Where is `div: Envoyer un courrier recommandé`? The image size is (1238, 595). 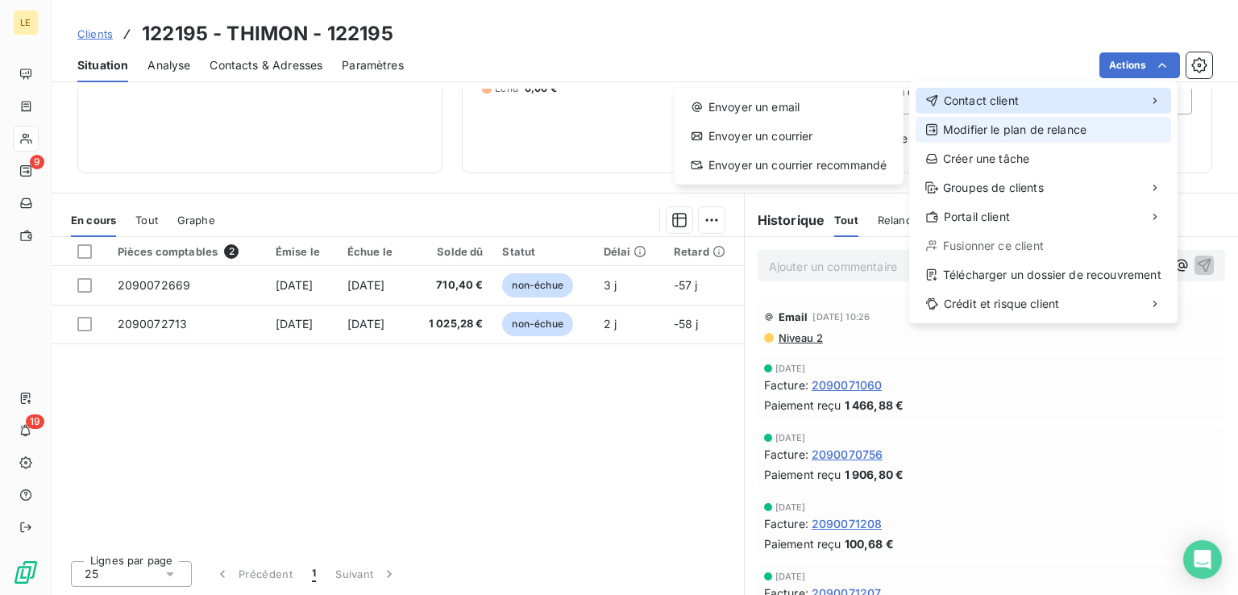 div: Envoyer un courrier recommandé is located at coordinates (789, 165).